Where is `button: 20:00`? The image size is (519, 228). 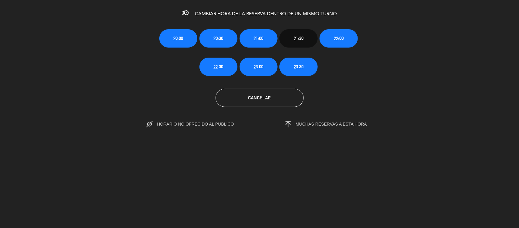 button: 20:00 is located at coordinates (178, 38).